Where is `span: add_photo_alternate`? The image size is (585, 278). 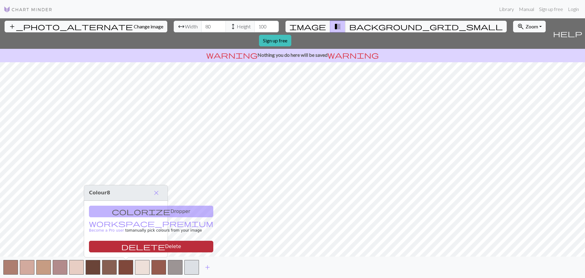
span: add_photo_alternate is located at coordinates (71, 27).